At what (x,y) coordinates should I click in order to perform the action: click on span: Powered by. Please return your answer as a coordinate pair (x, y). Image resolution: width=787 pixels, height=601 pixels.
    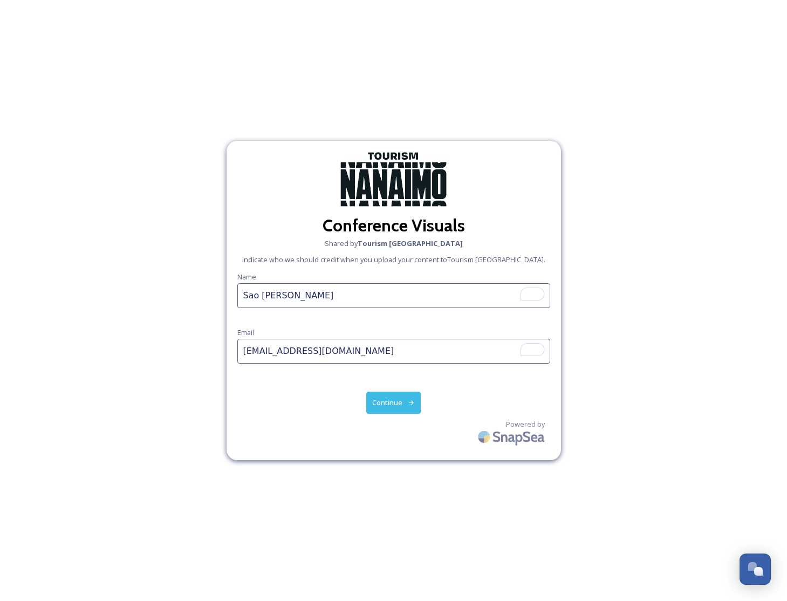
    Looking at the image, I should click on (526, 424).